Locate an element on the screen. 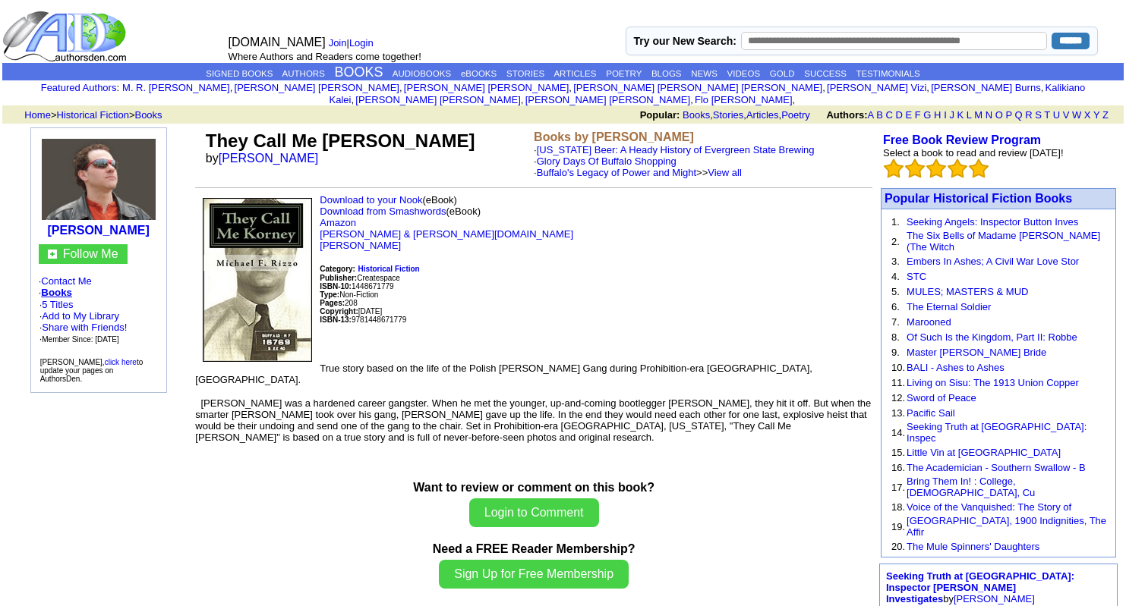 The image size is (1126, 606). font: 12. is located at coordinates (898, 398).